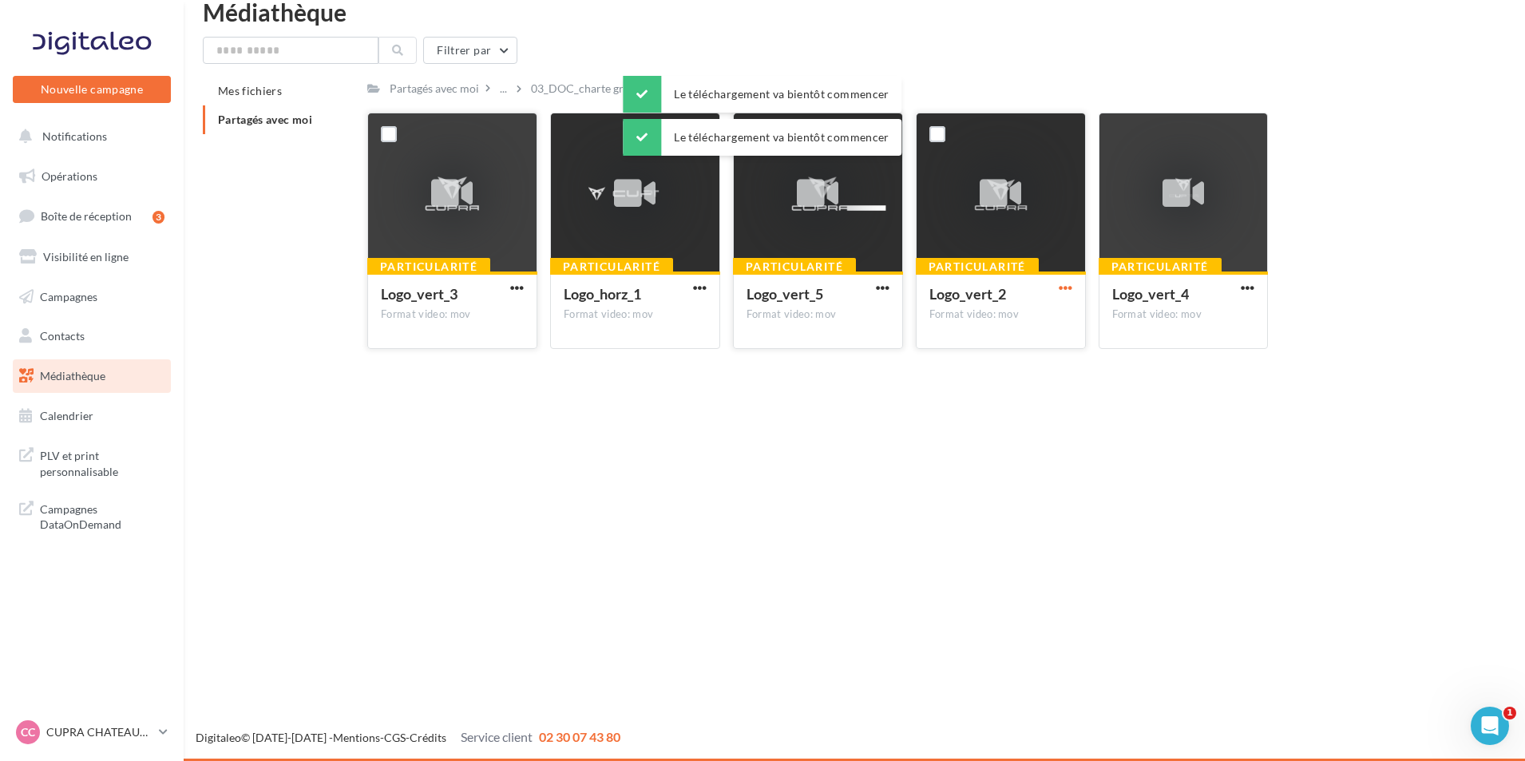 The height and width of the screenshot is (761, 1525). What do you see at coordinates (92, 515) in the screenshot?
I see `a: Campagnes DataOnDemand` at bounding box center [92, 515].